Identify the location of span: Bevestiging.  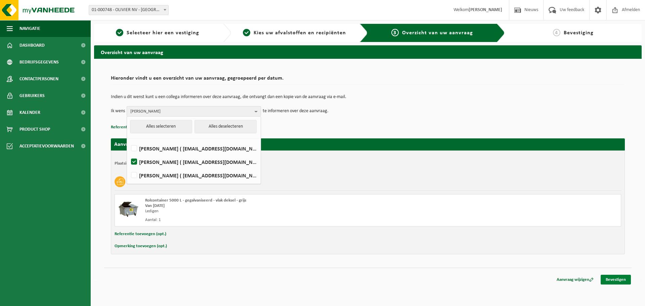
(579, 33).